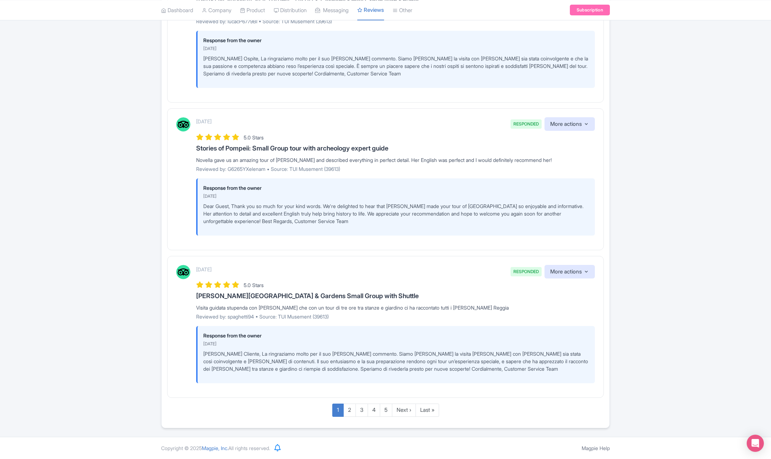 The image size is (771, 459). What do you see at coordinates (404, 410) in the screenshot?
I see `a: Next ›` at bounding box center [404, 410].